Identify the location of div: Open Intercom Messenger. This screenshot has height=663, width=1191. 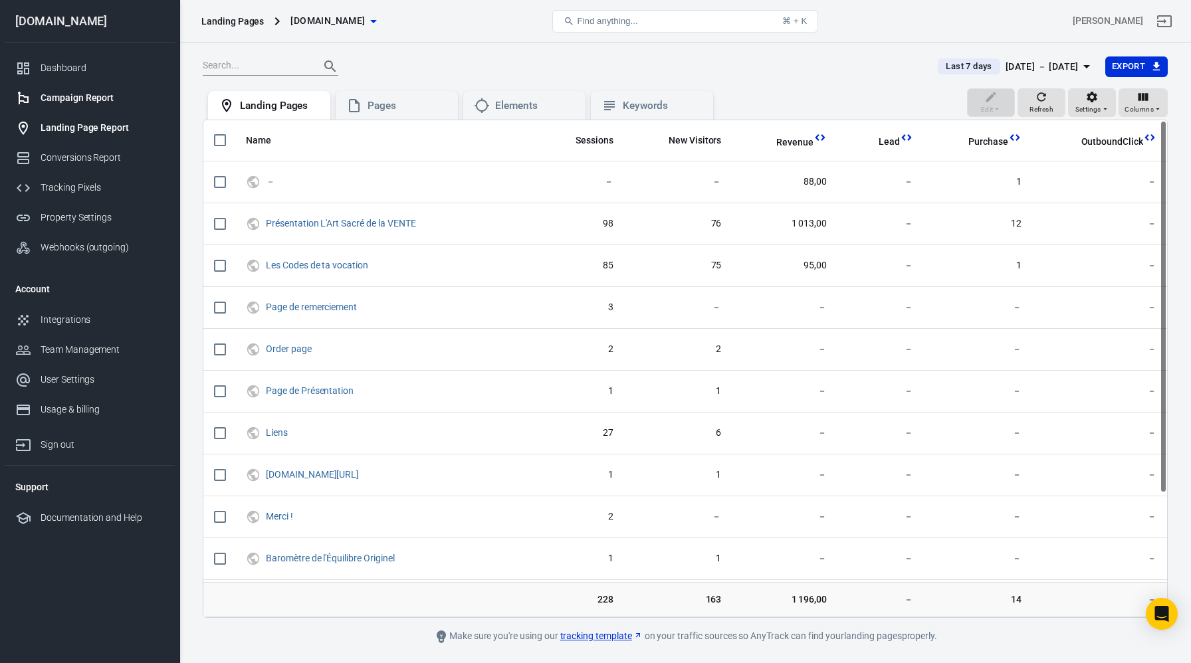
(1162, 614).